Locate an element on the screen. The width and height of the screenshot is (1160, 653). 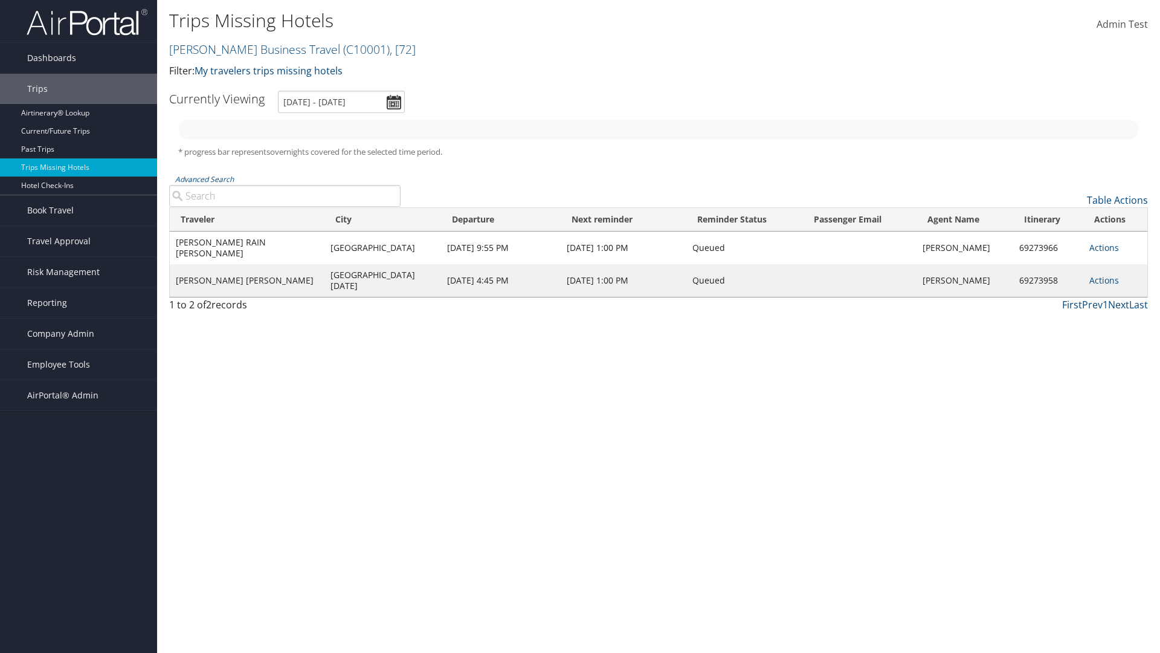
th: Reminder Status is located at coordinates (744, 219).